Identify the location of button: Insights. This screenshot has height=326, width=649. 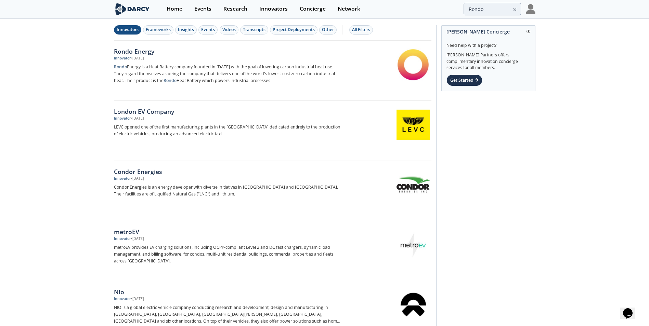
(186, 30).